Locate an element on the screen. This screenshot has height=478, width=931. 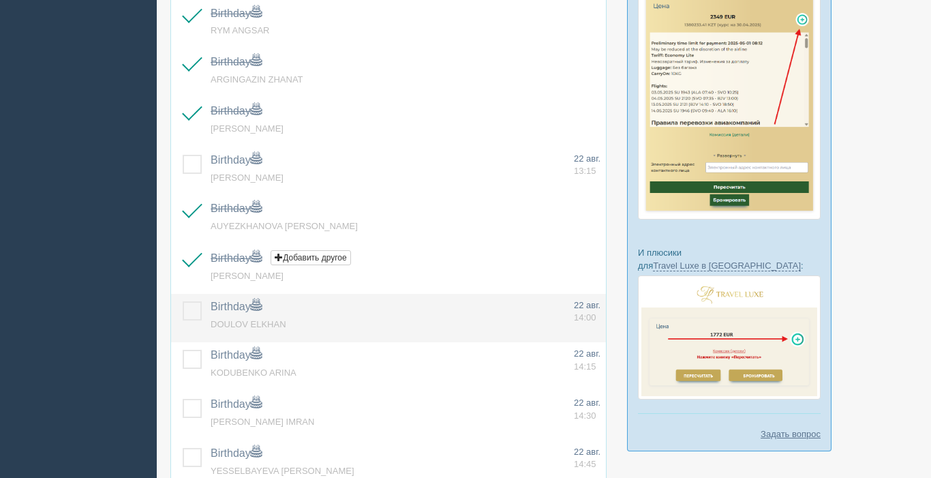
a: 22 авг. 14:00 is located at coordinates (587, 311).